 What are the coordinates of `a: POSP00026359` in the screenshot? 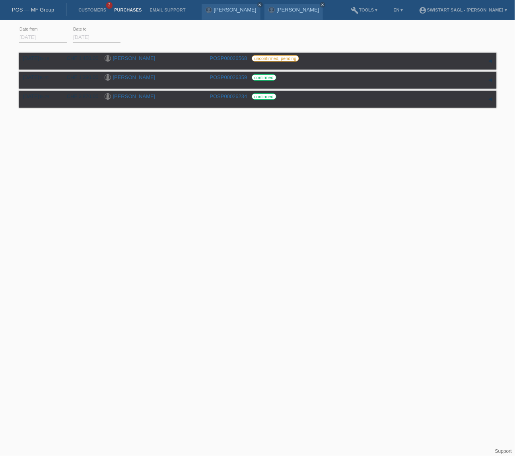 It's located at (229, 77).